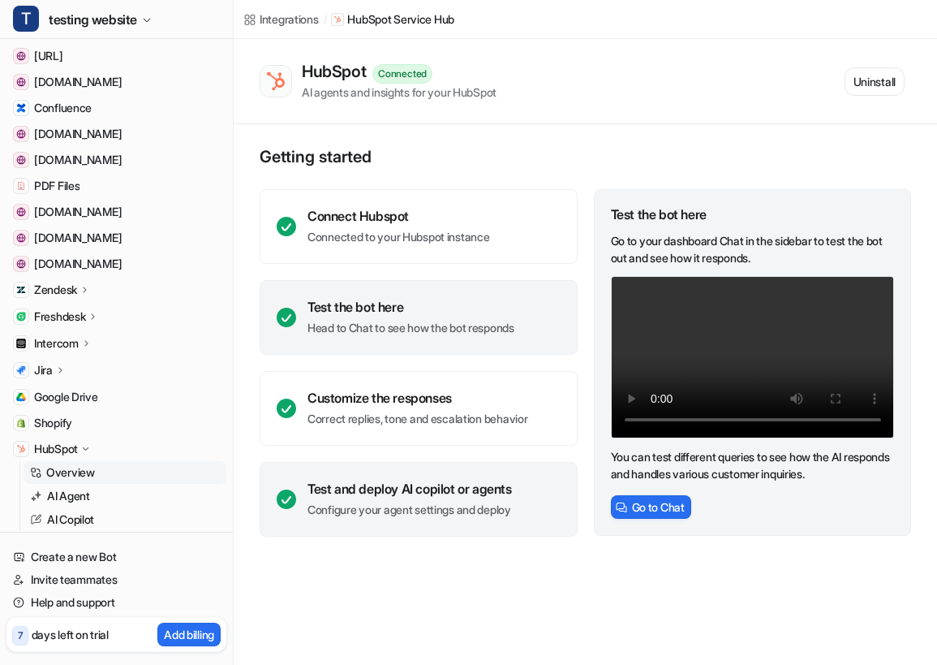 The width and height of the screenshot is (937, 665). Describe the element at coordinates (68, 496) in the screenshot. I see `p: AI Agent` at that location.